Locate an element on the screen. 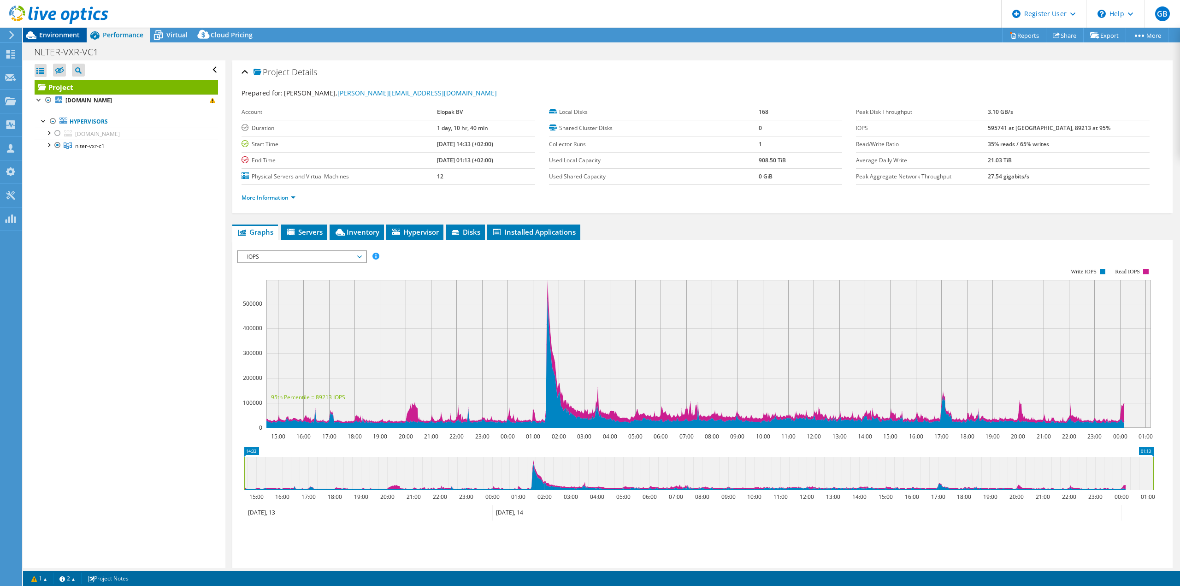 This screenshot has height=586, width=1180. text: 07:00 is located at coordinates (676, 496).